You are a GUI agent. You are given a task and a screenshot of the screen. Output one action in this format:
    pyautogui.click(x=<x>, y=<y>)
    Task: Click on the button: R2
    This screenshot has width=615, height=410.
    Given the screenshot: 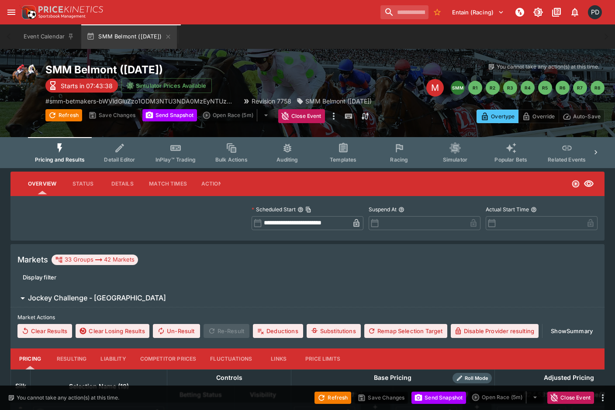 What is the action you would take?
    pyautogui.click(x=492, y=88)
    